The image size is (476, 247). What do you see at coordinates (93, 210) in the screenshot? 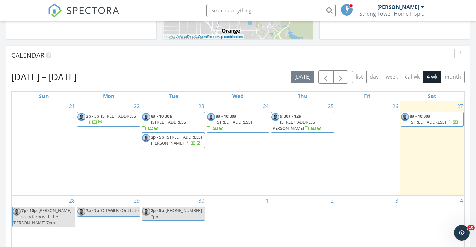
I see `span: 7a - 7p` at bounding box center [93, 210].